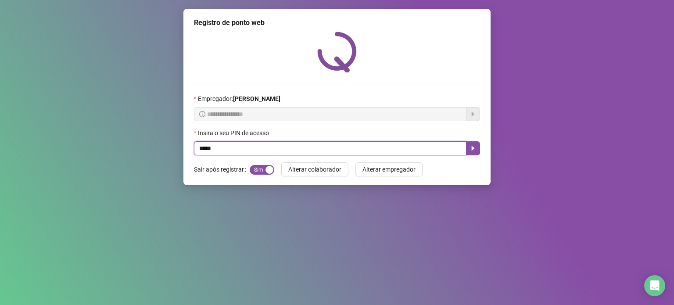 Image resolution: width=674 pixels, height=305 pixels. What do you see at coordinates (315, 169) in the screenshot?
I see `button: Alterar colaborador` at bounding box center [315, 169].